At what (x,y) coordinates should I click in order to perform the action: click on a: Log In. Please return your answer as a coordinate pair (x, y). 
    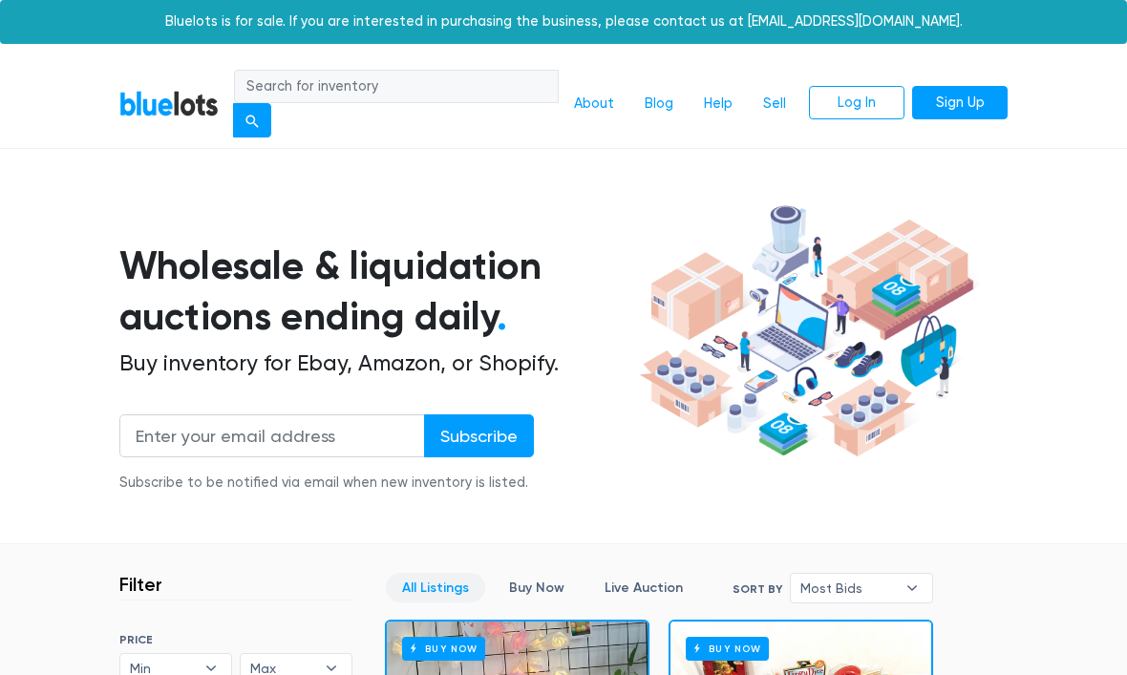
    Looking at the image, I should click on (857, 103).